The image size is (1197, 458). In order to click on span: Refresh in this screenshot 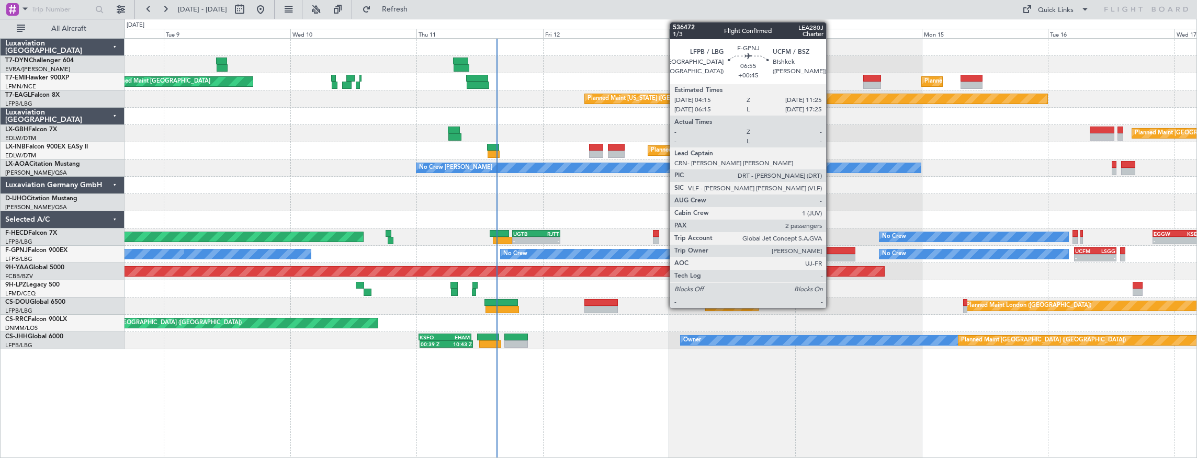, I will do `click(395, 9)`.